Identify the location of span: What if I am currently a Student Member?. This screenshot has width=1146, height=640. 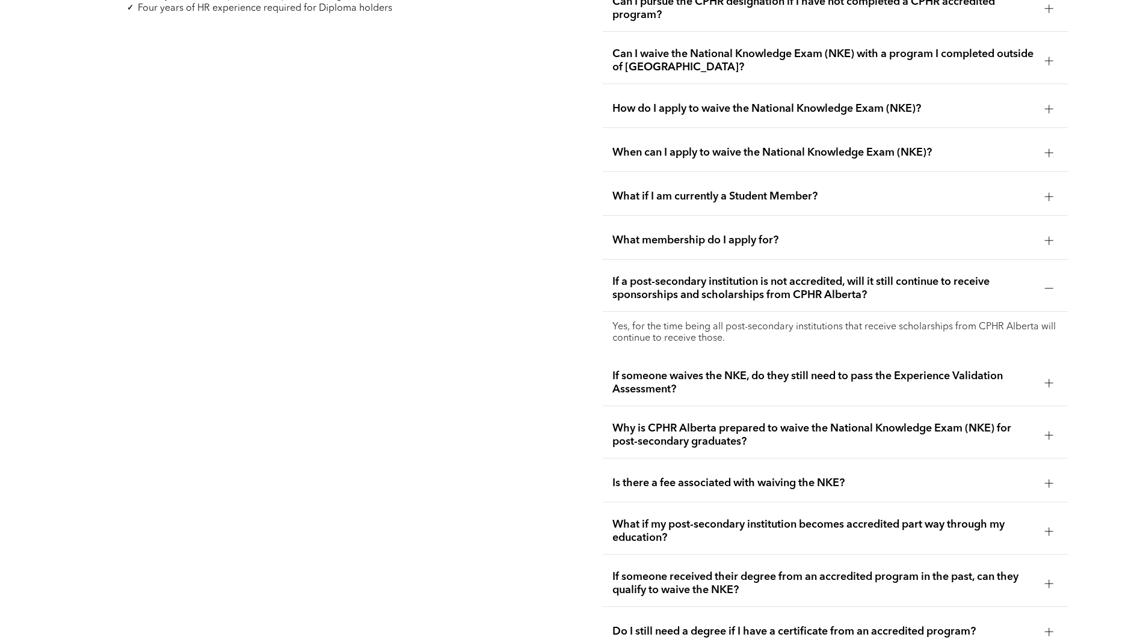
(823, 197).